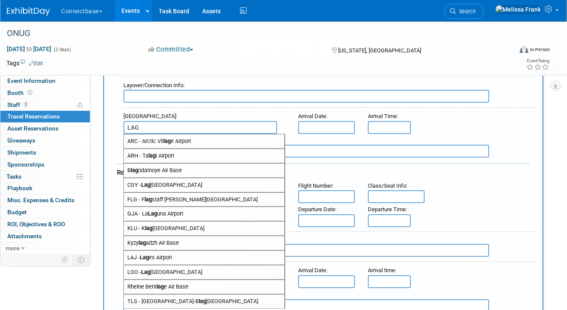  I want to click on img: ExhibitDay, so click(28, 12).